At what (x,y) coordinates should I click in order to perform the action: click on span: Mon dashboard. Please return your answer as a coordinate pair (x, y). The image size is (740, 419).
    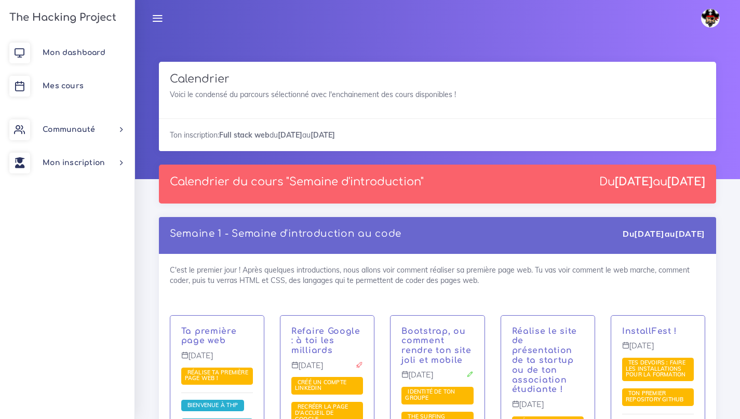
    Looking at the image, I should click on (74, 52).